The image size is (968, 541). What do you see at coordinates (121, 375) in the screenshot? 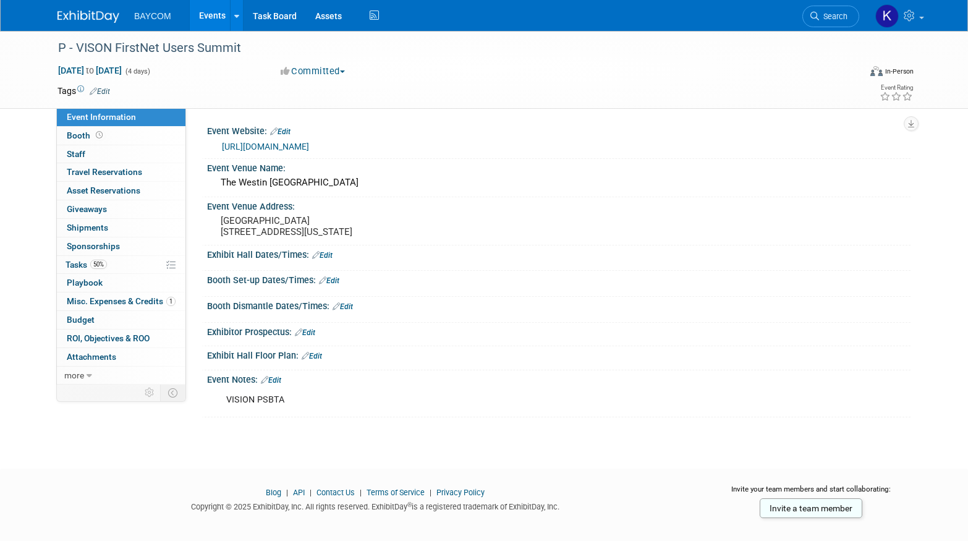
I see `a: more` at bounding box center [121, 375].